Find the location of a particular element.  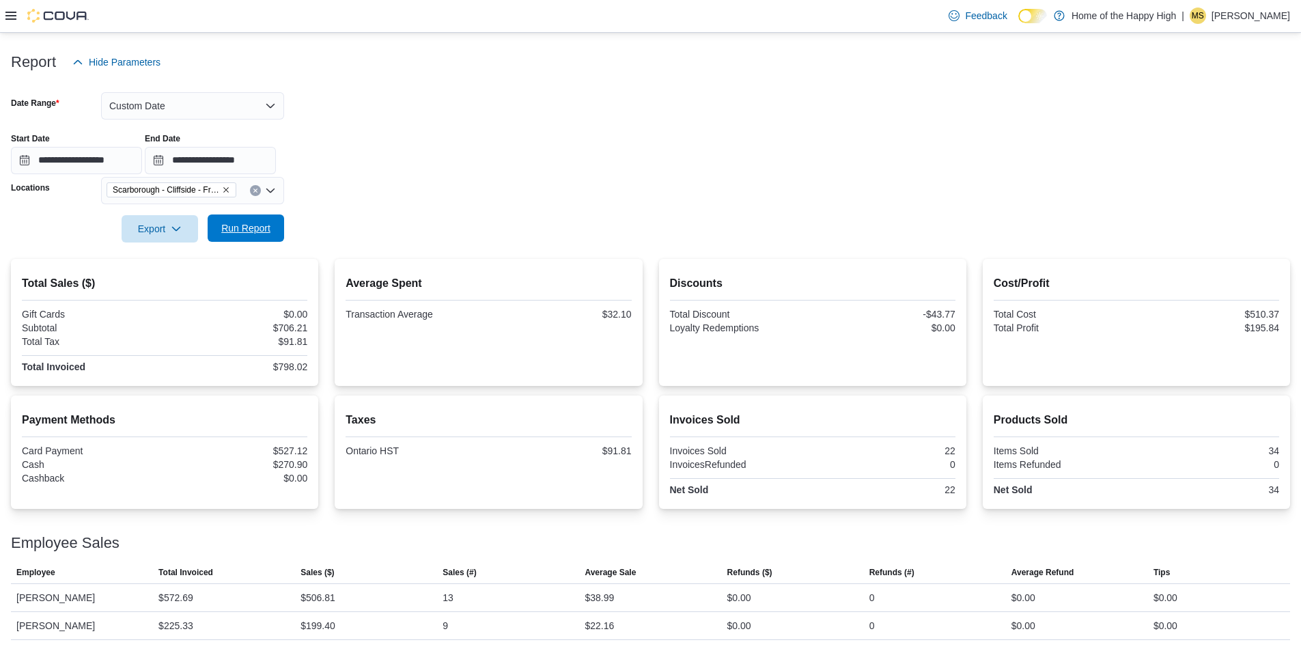

div: 9 is located at coordinates (445, 625).